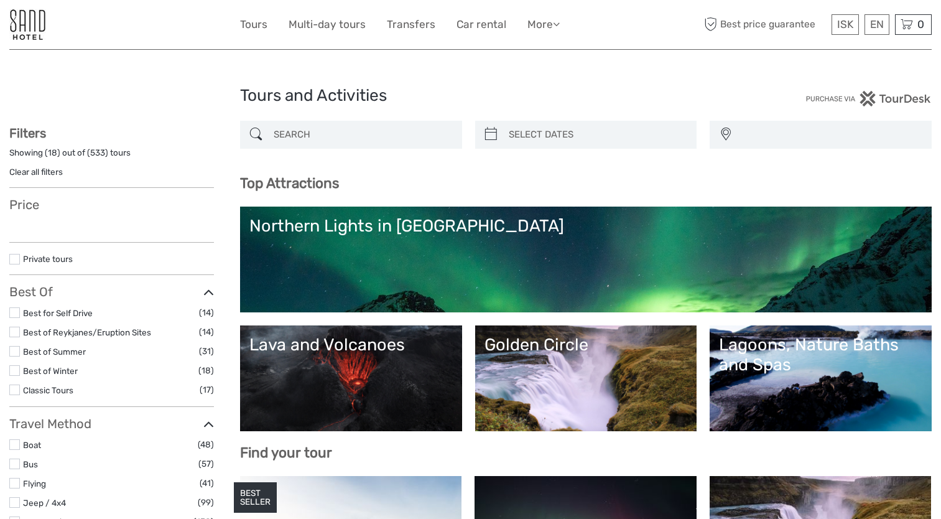 The height and width of the screenshot is (519, 941). Describe the element at coordinates (30, 464) in the screenshot. I see `a: Bus` at that location.